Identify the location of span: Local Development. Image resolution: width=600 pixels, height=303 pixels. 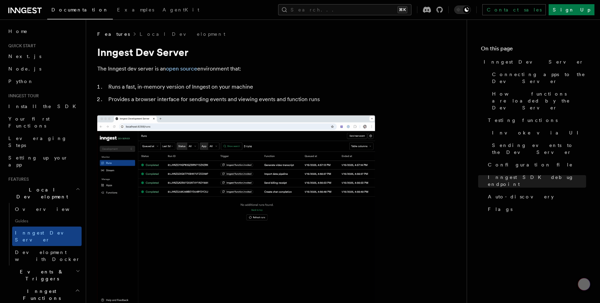
(41, 193).